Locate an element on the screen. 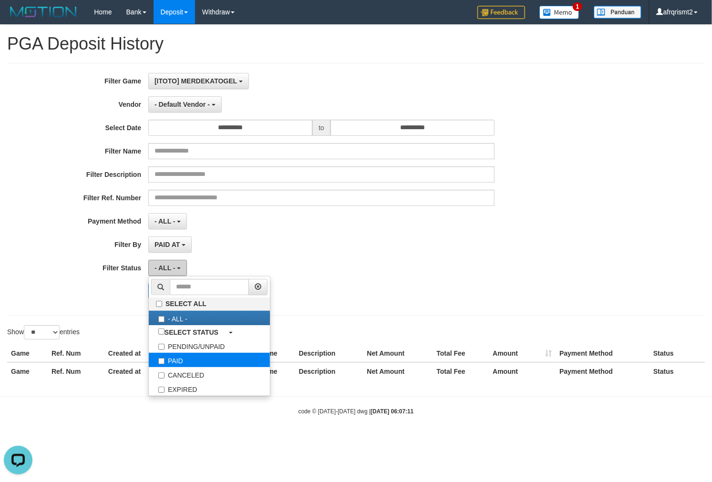 This screenshot has height=482, width=712. img: Feedback.jpg is located at coordinates (501, 12).